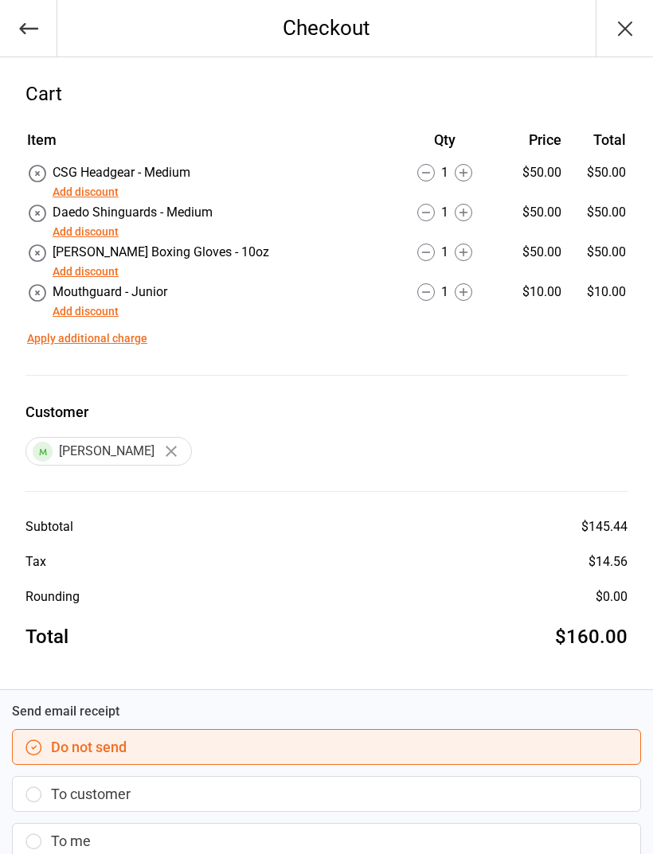 Image resolution: width=653 pixels, height=854 pixels. What do you see at coordinates (121, 172) in the screenshot?
I see `span: CSG Headgear - Medium` at bounding box center [121, 172].